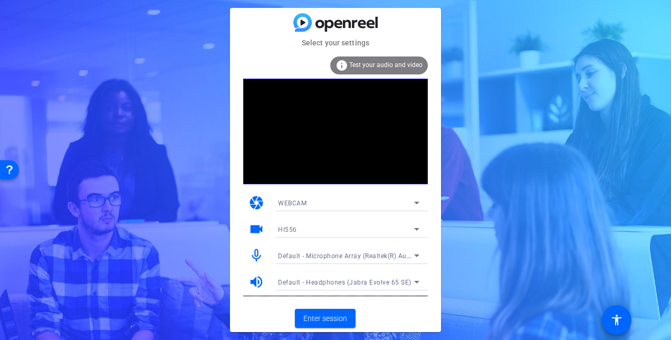  What do you see at coordinates (325, 318) in the screenshot?
I see `button: Enter session` at bounding box center [325, 318].